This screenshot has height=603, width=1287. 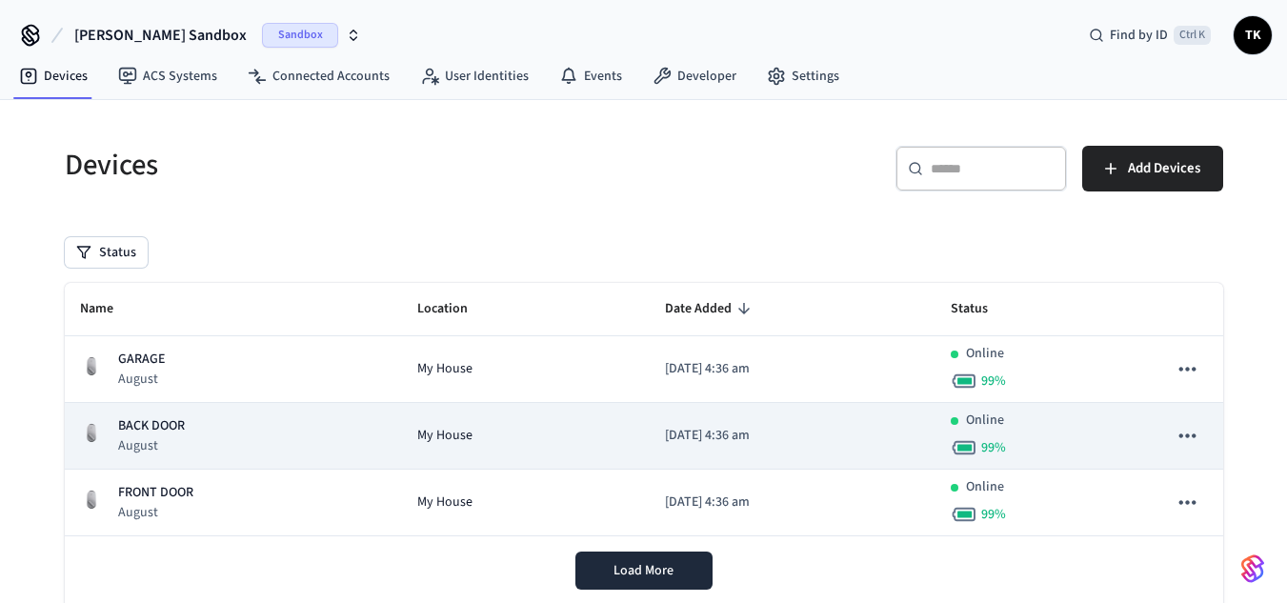 What do you see at coordinates (109, 309) in the screenshot?
I see `span: Name` at bounding box center [109, 309].